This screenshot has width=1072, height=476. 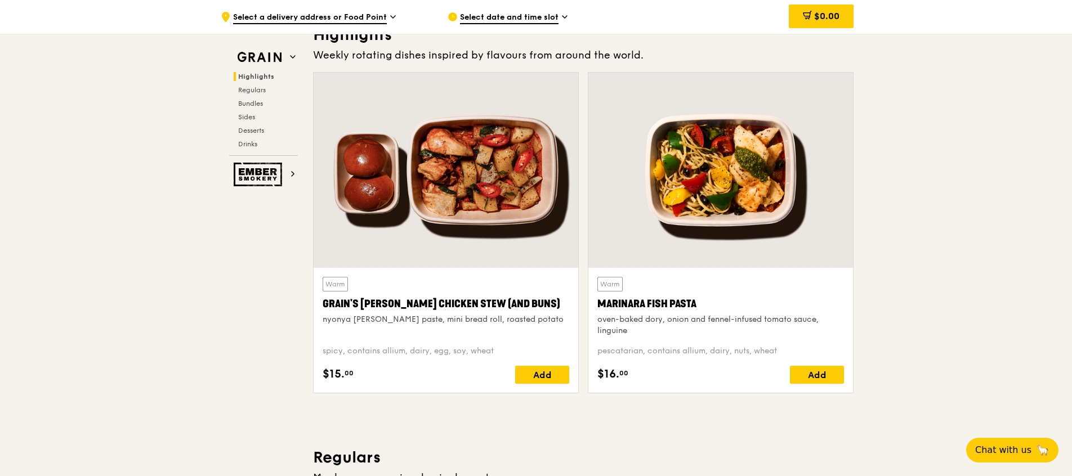 I want to click on span: $0.00, so click(x=827, y=16).